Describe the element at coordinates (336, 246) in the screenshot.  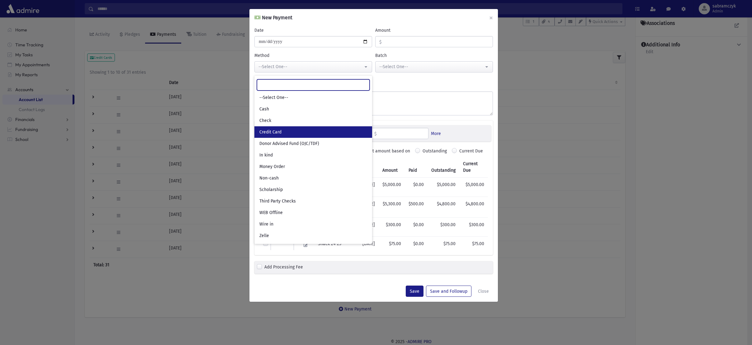
I see `td: Snack 24-25` at that location.